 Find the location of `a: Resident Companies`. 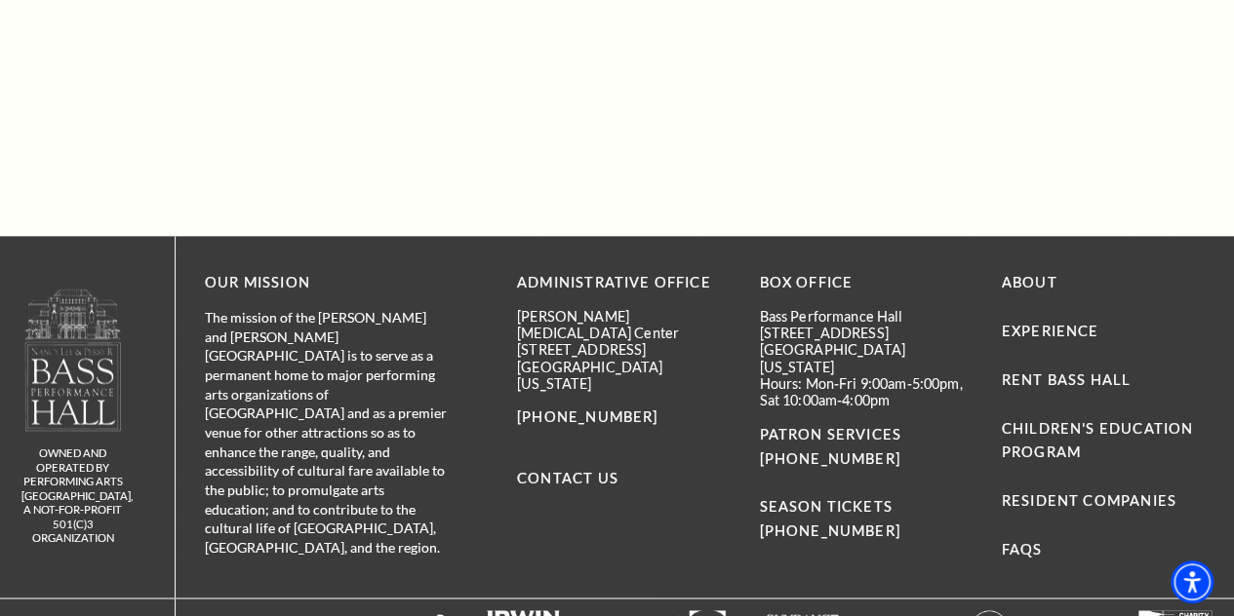

a: Resident Companies is located at coordinates (1088, 500).